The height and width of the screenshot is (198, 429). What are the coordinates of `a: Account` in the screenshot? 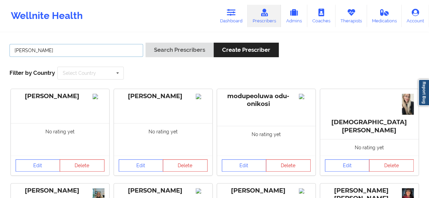 It's located at (415, 16).